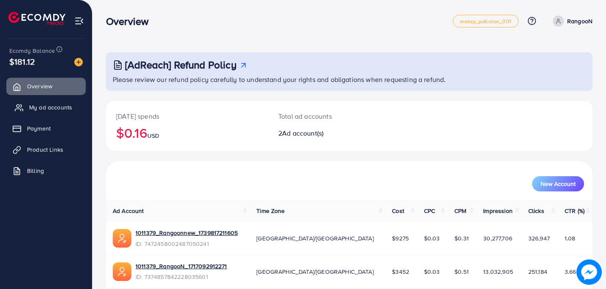 The height and width of the screenshot is (289, 606). What do you see at coordinates (571, 21) in the screenshot?
I see `a: RangooN` at bounding box center [571, 21].